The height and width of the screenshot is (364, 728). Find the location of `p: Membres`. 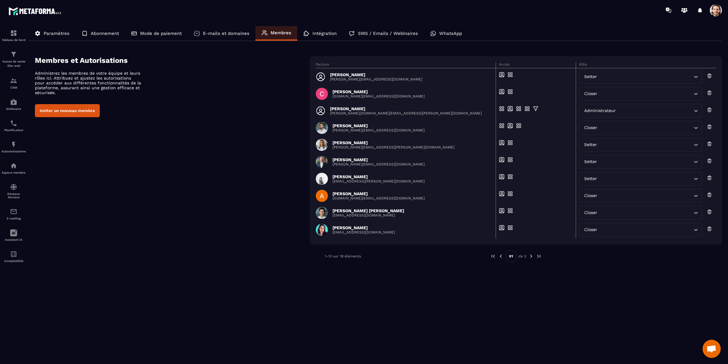

p: Membres is located at coordinates (281, 33).